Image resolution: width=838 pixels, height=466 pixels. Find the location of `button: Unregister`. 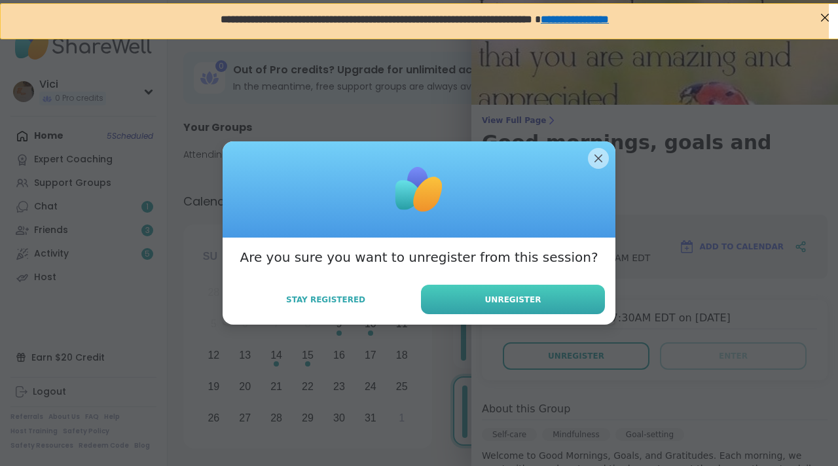

button: Unregister is located at coordinates (513, 299).